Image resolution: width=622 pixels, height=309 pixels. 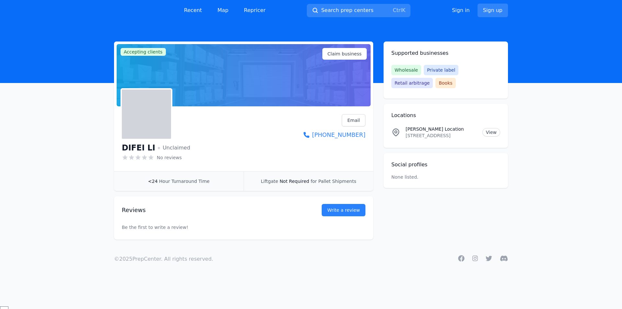 What do you see at coordinates (403, 10) in the screenshot?
I see `kbd: K` at bounding box center [403, 10].